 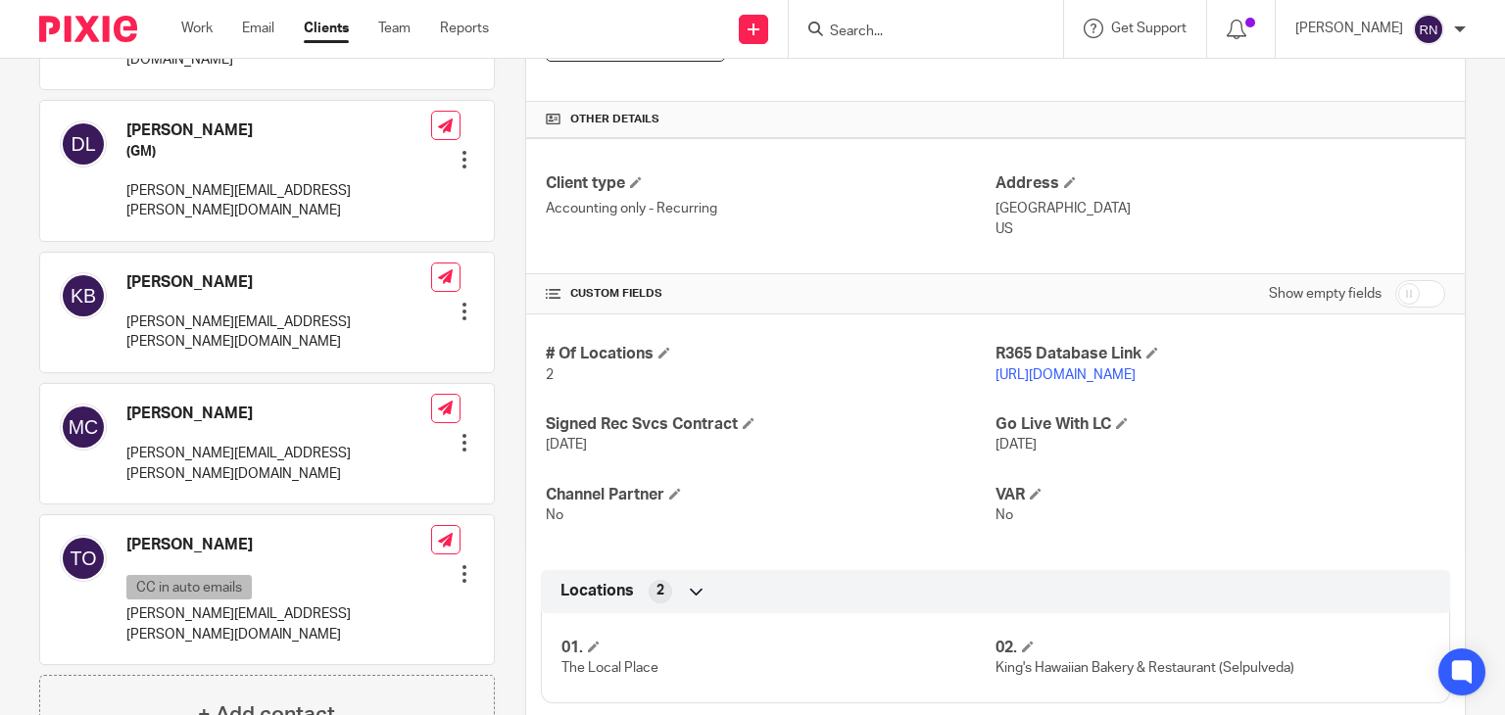 What do you see at coordinates (1325, 294) in the screenshot?
I see `label: Show empty fields` at bounding box center [1325, 294].